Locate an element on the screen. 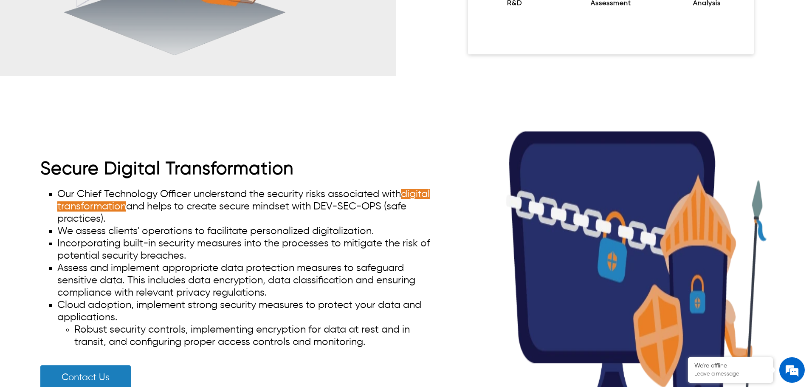  li: Our Chief Technology Officer understand the security risks associated with and helps to create se... is located at coordinates (247, 206).